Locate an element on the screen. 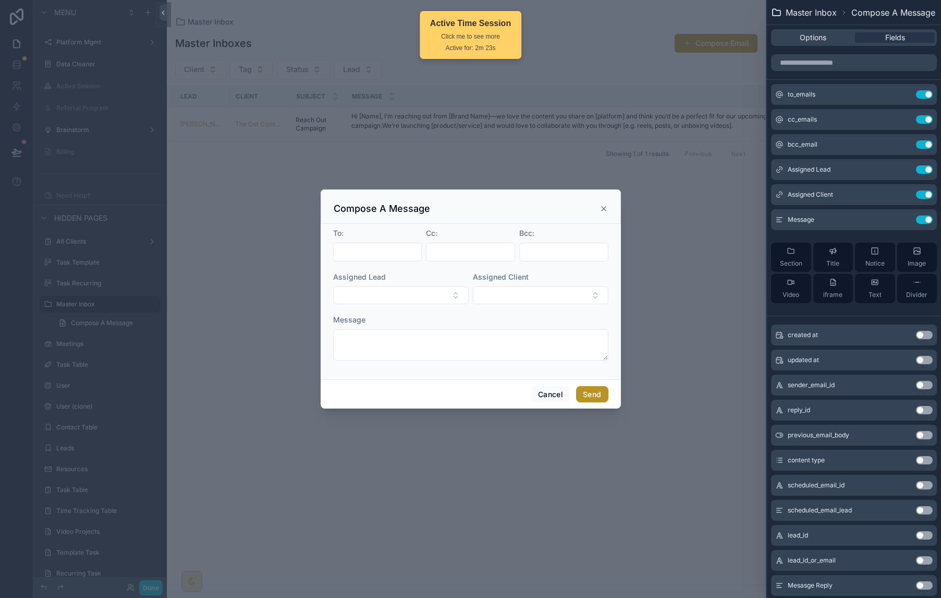  button: Send is located at coordinates (592, 394).